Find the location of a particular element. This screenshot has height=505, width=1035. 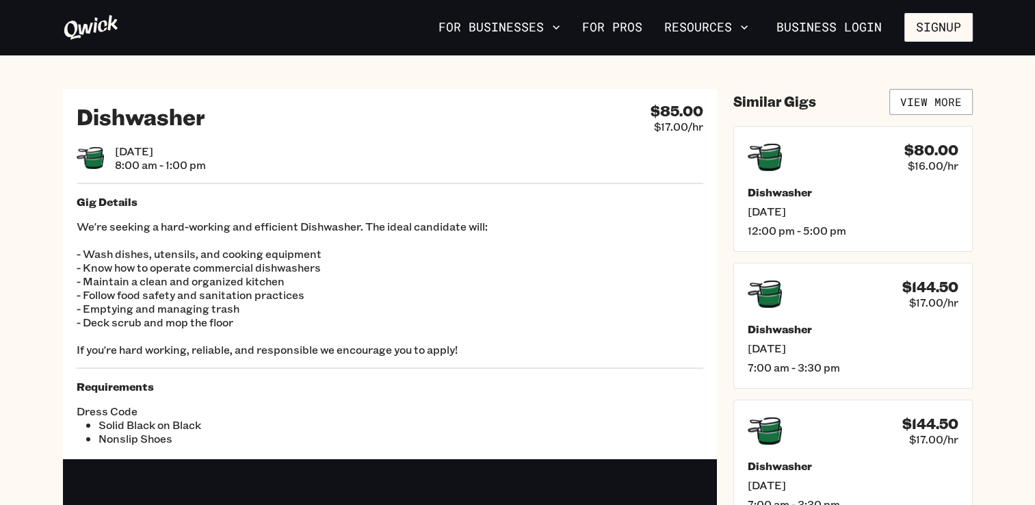

h4: Similar Gigs is located at coordinates (774, 101).